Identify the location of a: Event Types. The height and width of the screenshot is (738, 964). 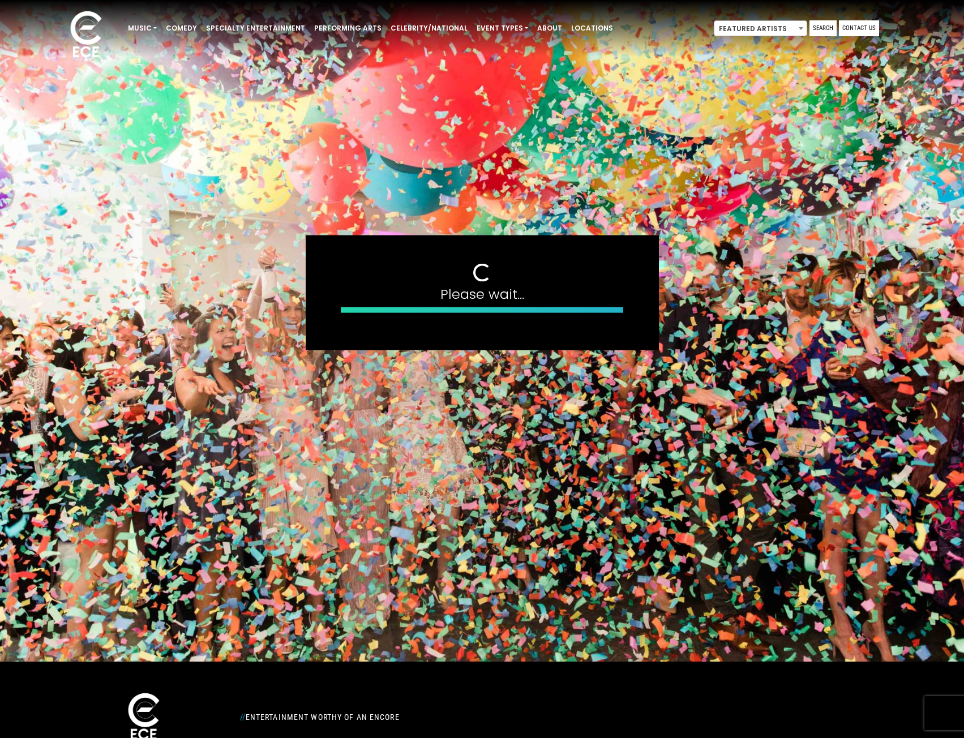
(502, 28).